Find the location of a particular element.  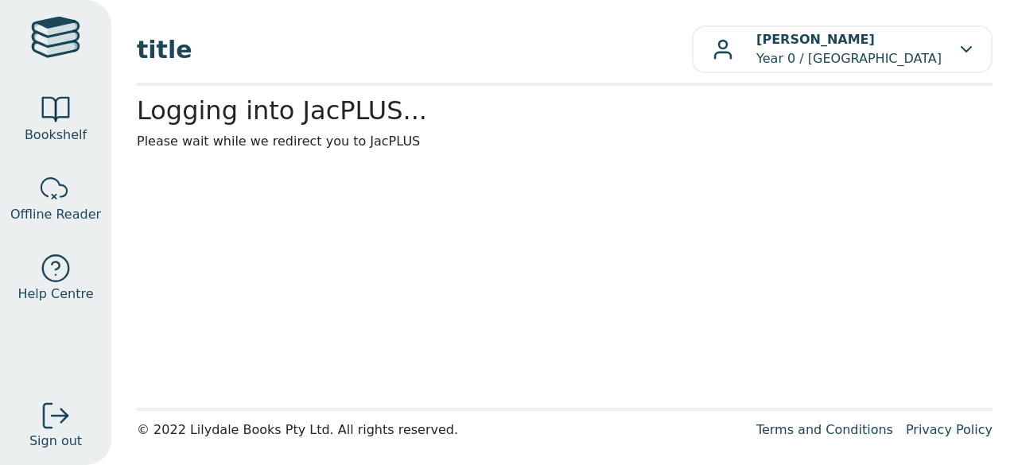

a: Terms and Conditions is located at coordinates (825, 430).